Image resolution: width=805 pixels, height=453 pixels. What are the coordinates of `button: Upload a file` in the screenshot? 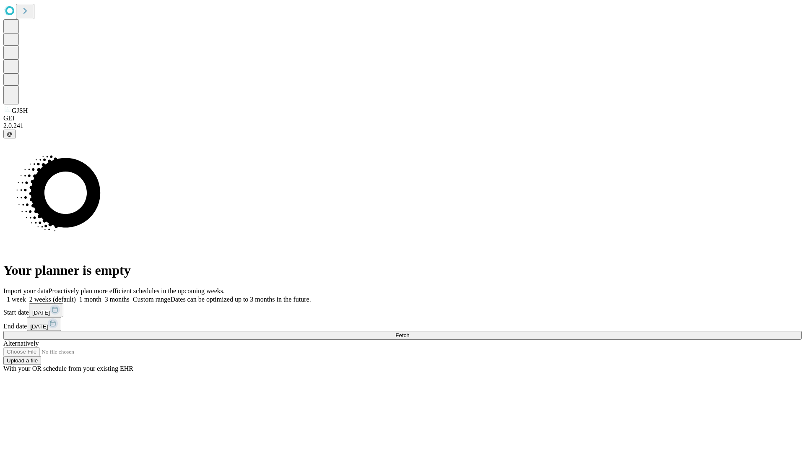 It's located at (22, 360).